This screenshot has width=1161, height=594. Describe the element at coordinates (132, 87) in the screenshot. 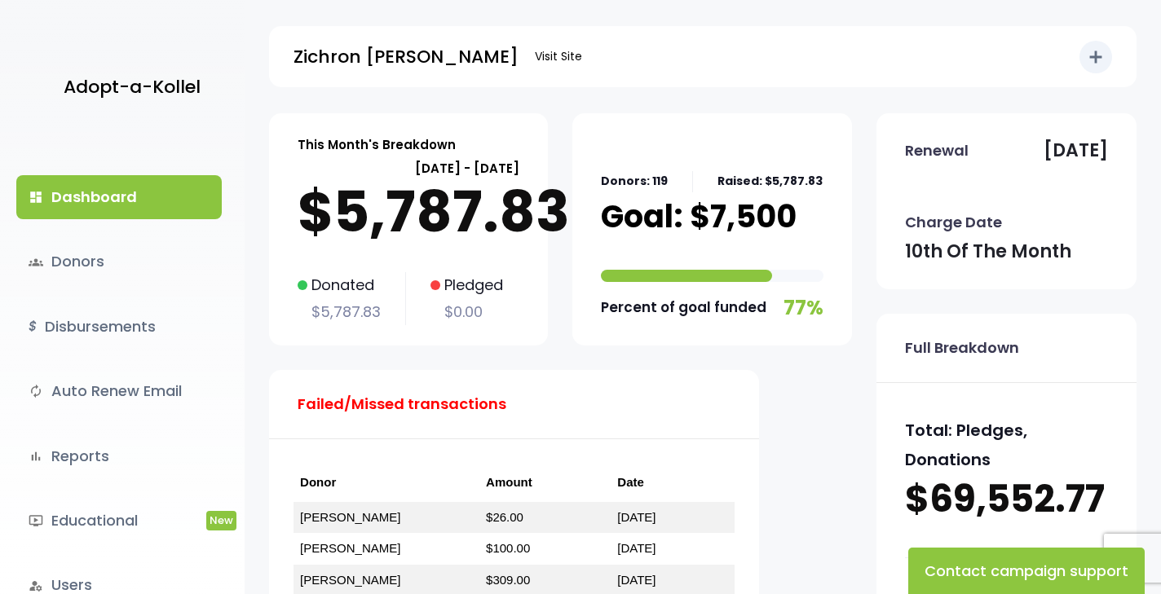

I see `p: Adopt-a-Kollel` at that location.